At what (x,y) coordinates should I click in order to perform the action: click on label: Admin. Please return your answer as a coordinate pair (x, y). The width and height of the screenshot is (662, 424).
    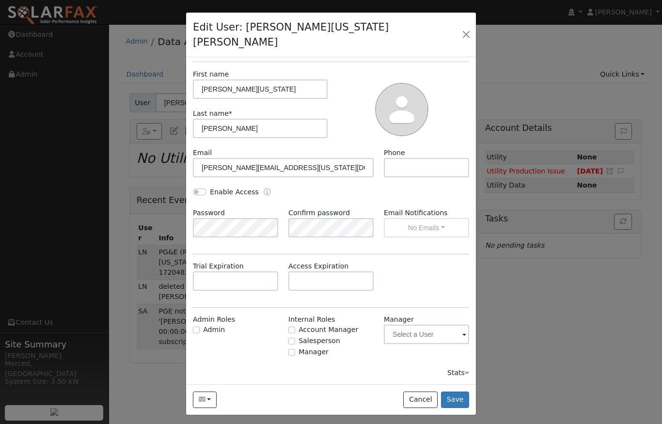
    Looking at the image, I should click on (214, 330).